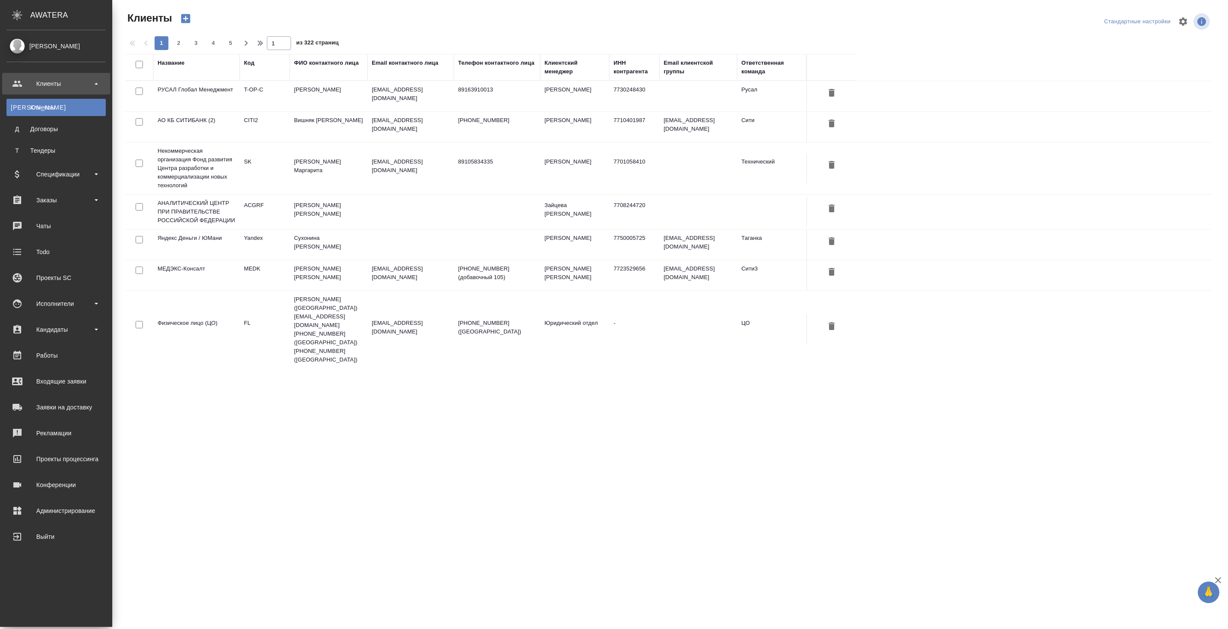 The height and width of the screenshot is (629, 1228). I want to click on a: ТТендеры, so click(56, 151).